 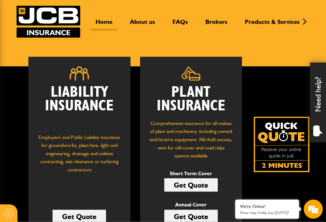 What do you see at coordinates (216, 25) in the screenshot?
I see `a: Brokers` at bounding box center [216, 25].